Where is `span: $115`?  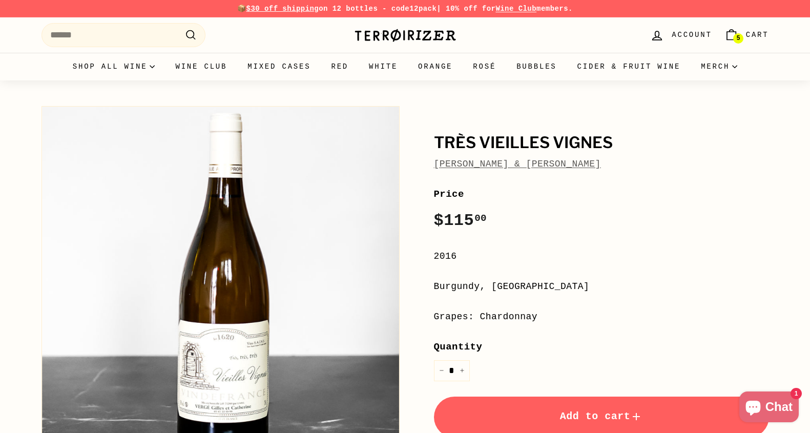
span: $115 is located at coordinates (461, 220).